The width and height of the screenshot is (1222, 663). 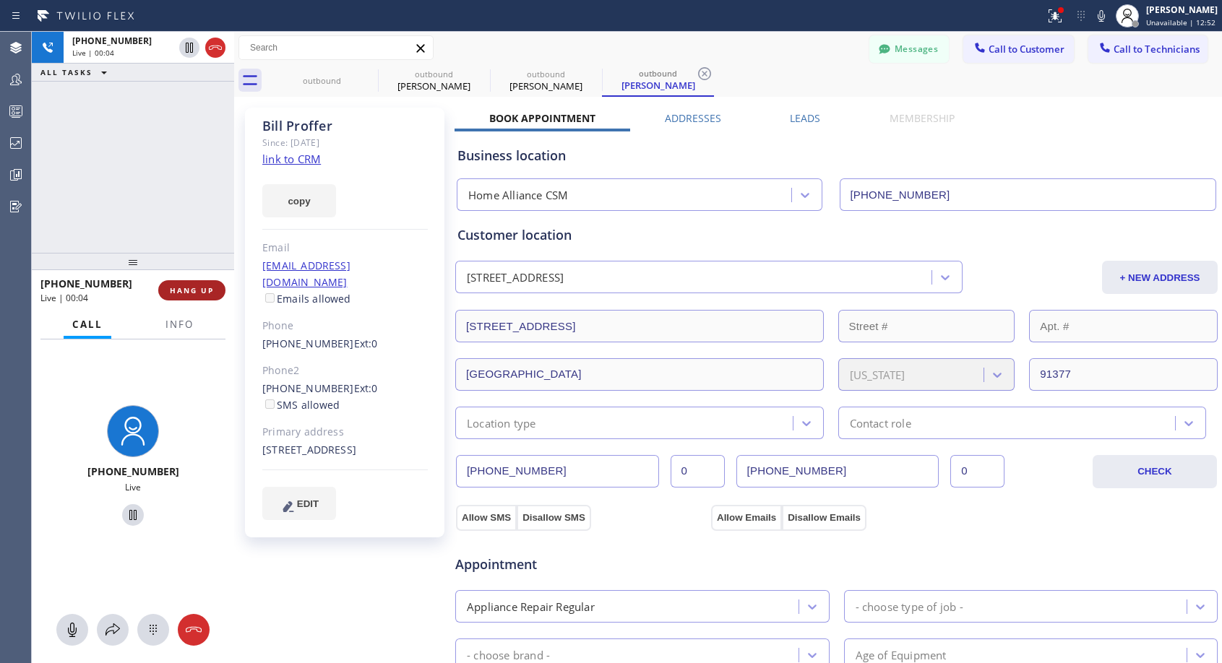 What do you see at coordinates (836, 235) in the screenshot?
I see `div: Customer location` at bounding box center [836, 235].